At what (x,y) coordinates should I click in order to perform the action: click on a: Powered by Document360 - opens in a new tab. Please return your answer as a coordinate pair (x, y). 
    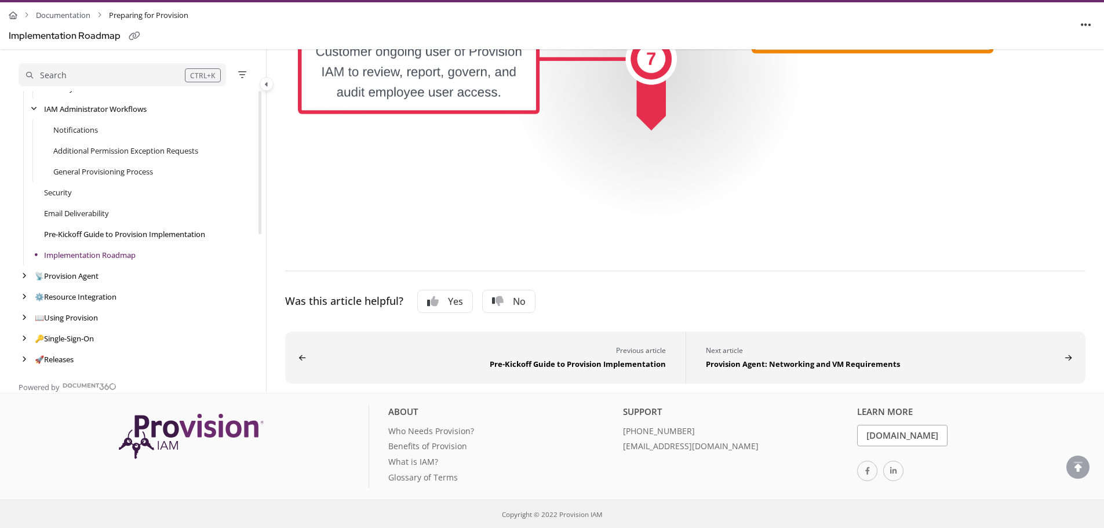
    Looking at the image, I should click on (67, 386).